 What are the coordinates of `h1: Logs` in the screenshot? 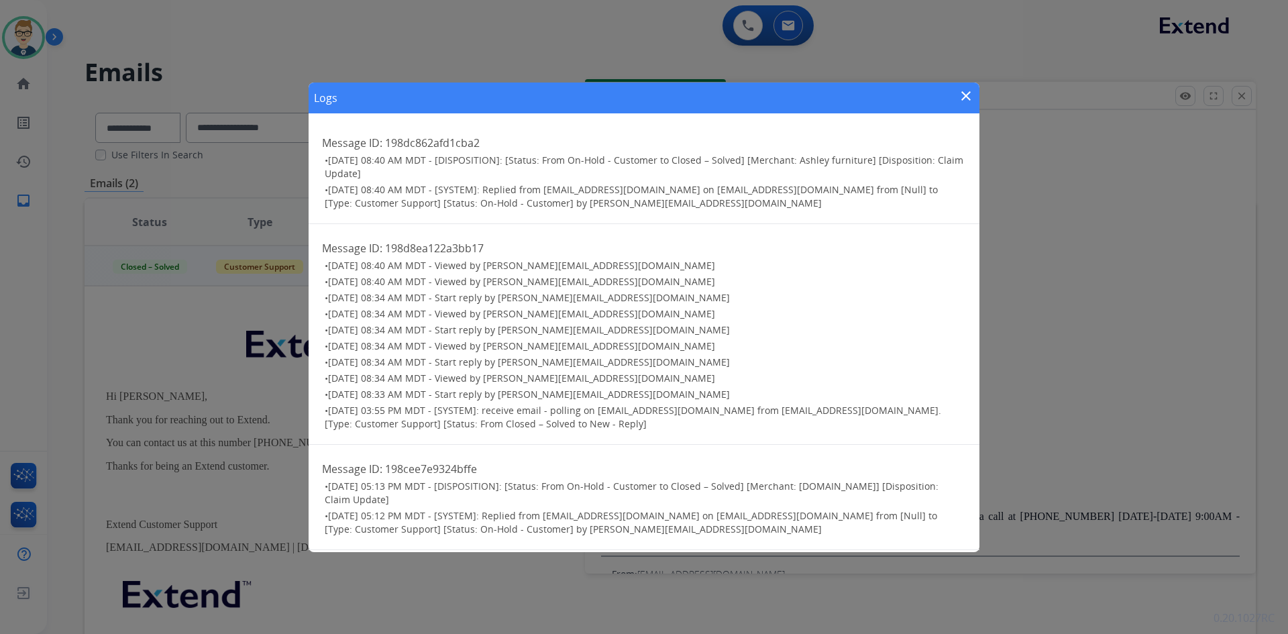 It's located at (325, 98).